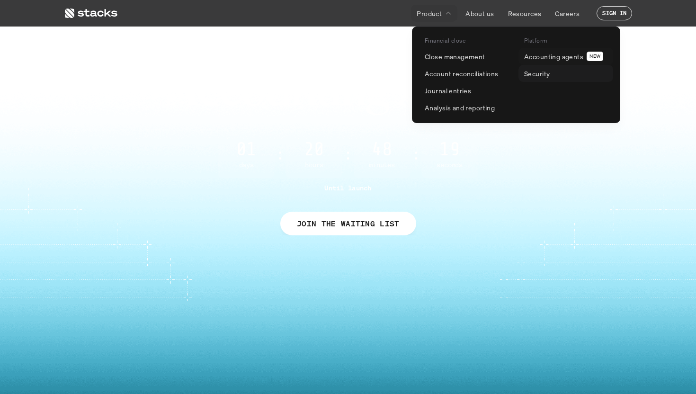  Describe the element at coordinates (525, 13) in the screenshot. I see `a: Resources` at that location.